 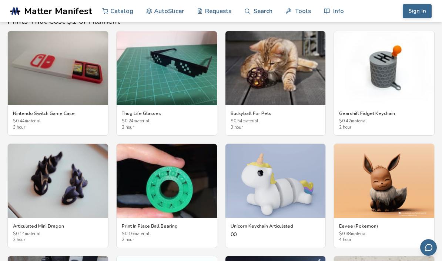 What do you see at coordinates (167, 113) in the screenshot?
I see `h3: Thug Life Glasses` at bounding box center [167, 113].